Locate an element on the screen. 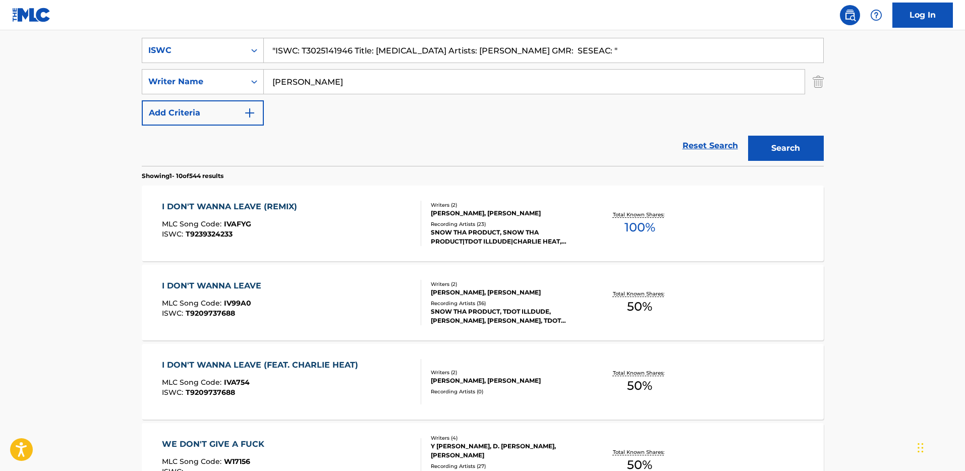  div: Recording Artists ( 27 ) is located at coordinates (507, 466).